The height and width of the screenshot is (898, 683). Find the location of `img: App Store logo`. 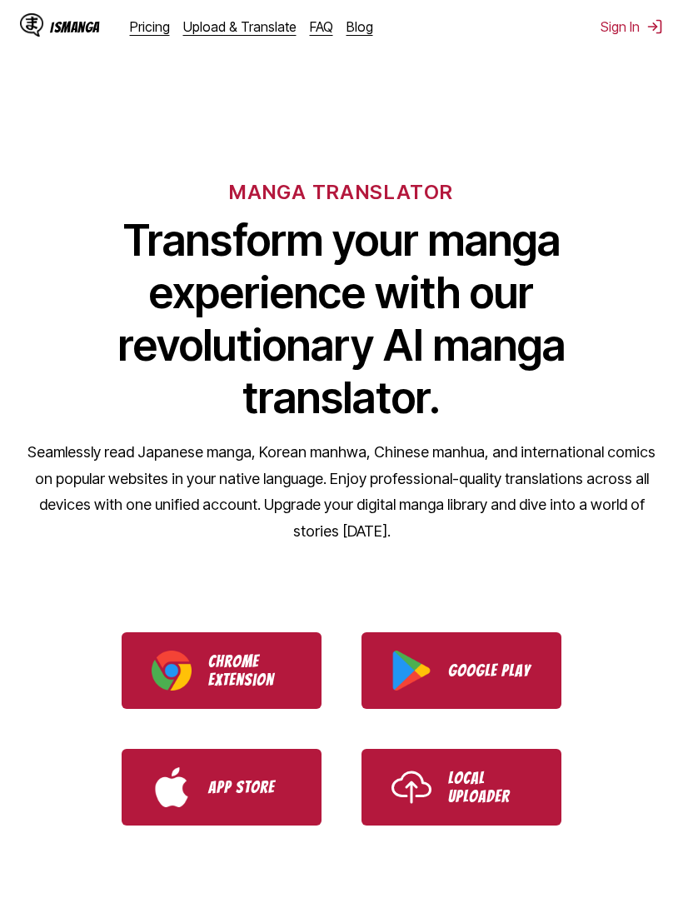

img: App Store logo is located at coordinates (172, 787).